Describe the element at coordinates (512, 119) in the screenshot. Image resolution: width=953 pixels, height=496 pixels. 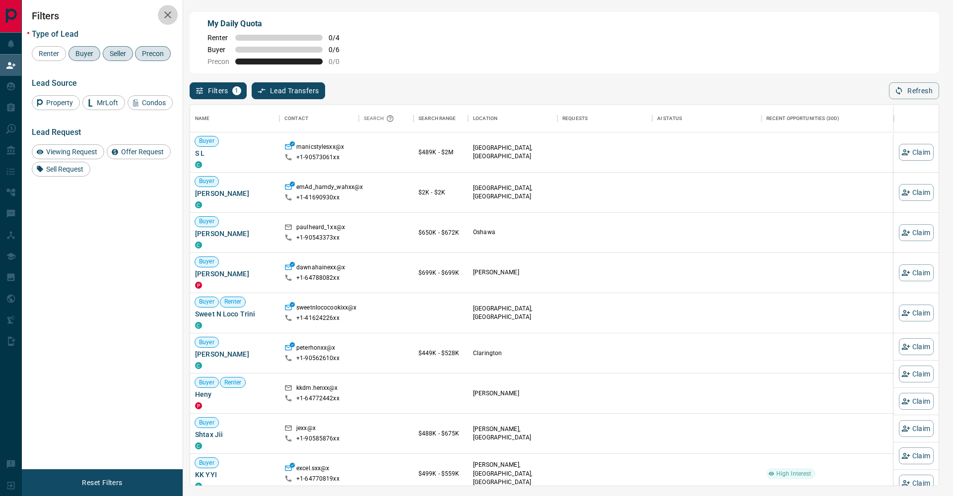
I see `div: Location` at that location.